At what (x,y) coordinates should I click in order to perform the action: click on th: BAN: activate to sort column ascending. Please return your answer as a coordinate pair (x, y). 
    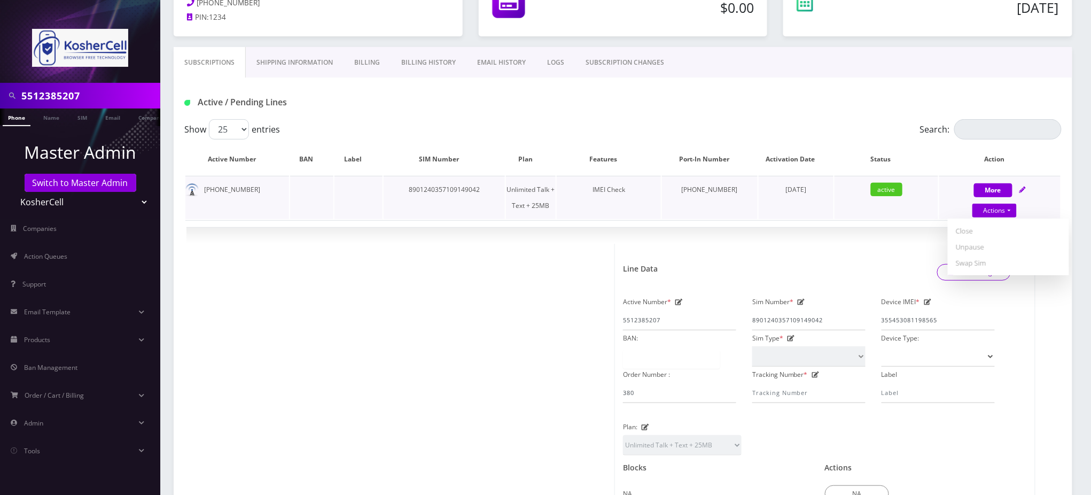
    Looking at the image, I should click on (312, 159).